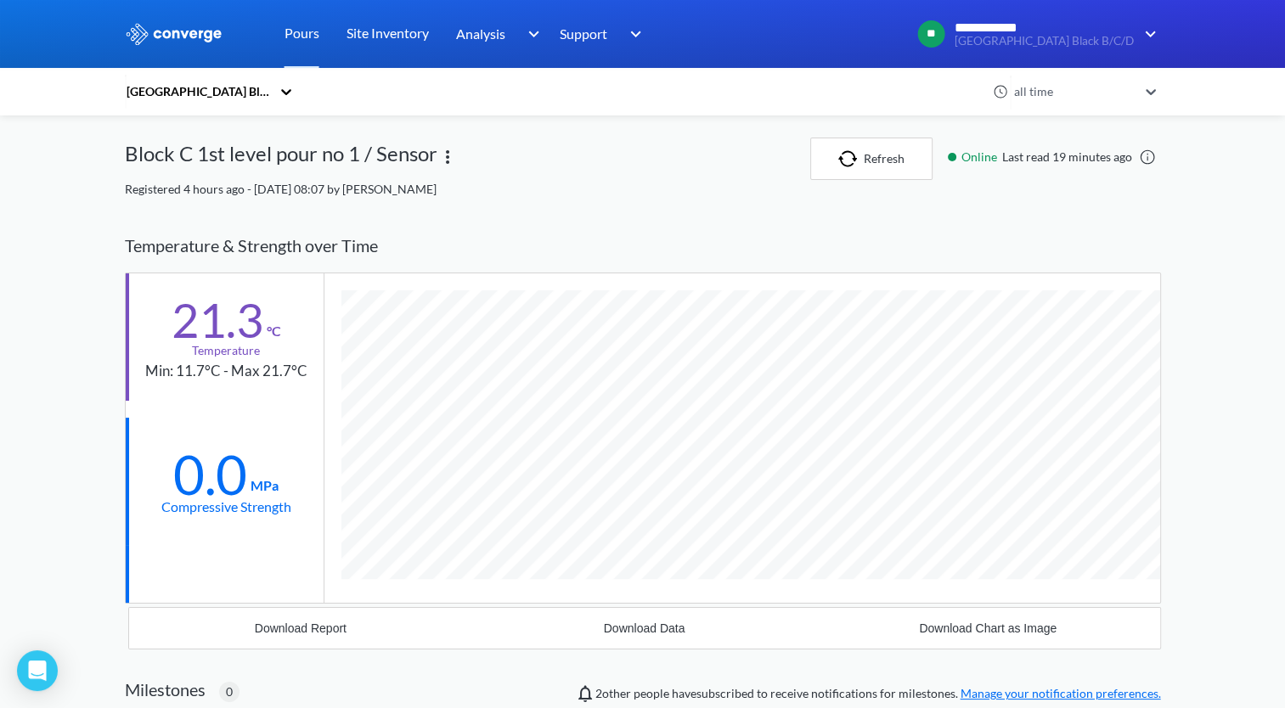 Image resolution: width=1285 pixels, height=708 pixels. I want to click on img: icon-clock.svg, so click(1000, 92).